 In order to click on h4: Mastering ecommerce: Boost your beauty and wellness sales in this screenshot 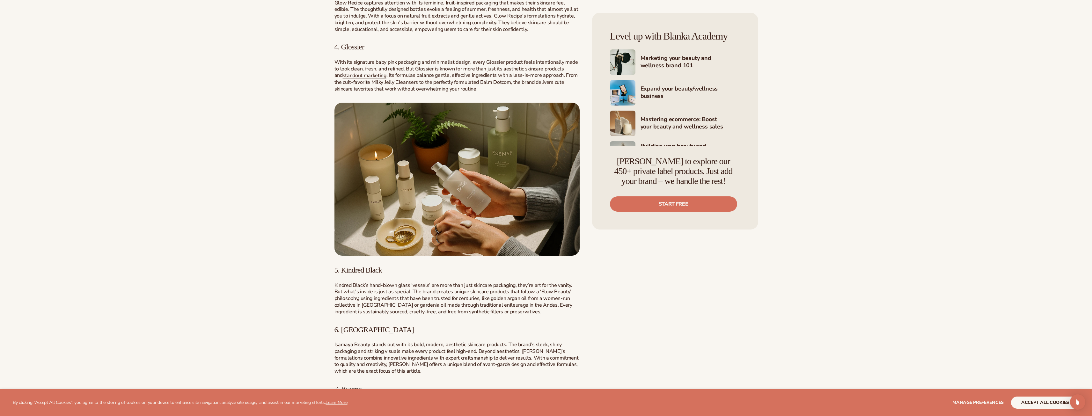, I will do `click(690, 123)`.